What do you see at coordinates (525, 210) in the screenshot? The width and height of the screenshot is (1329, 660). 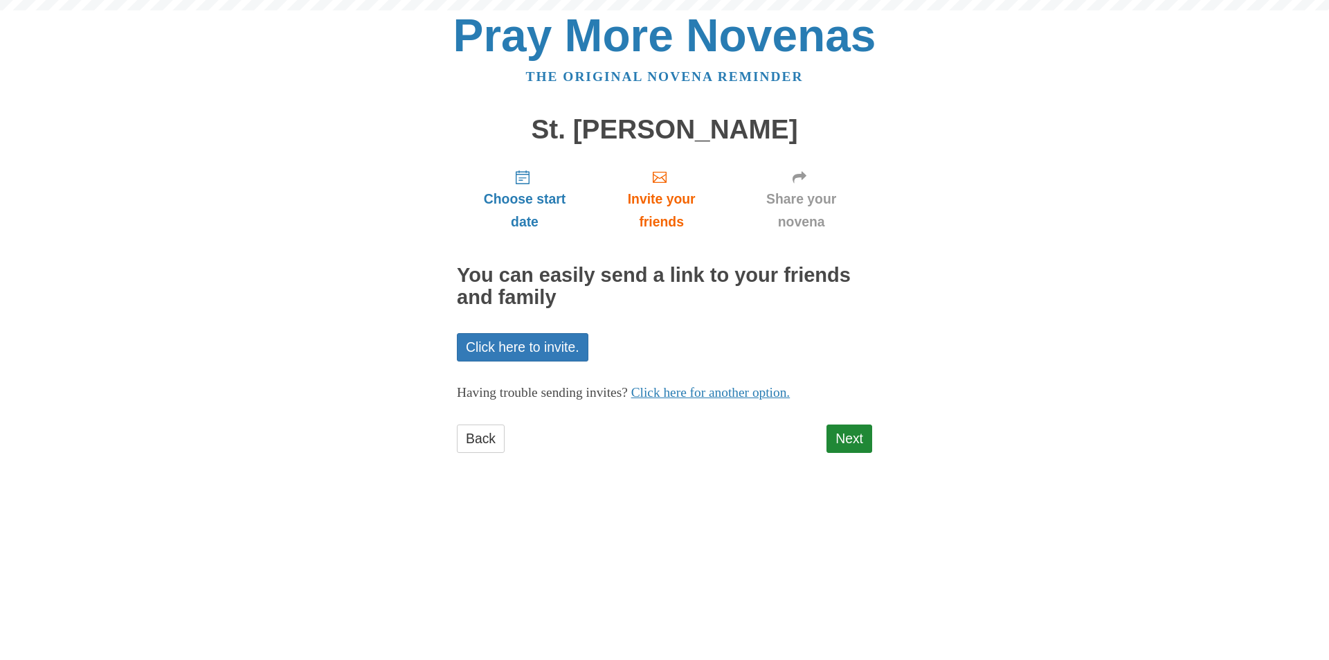 I see `span: Choose start date` at bounding box center [525, 210].